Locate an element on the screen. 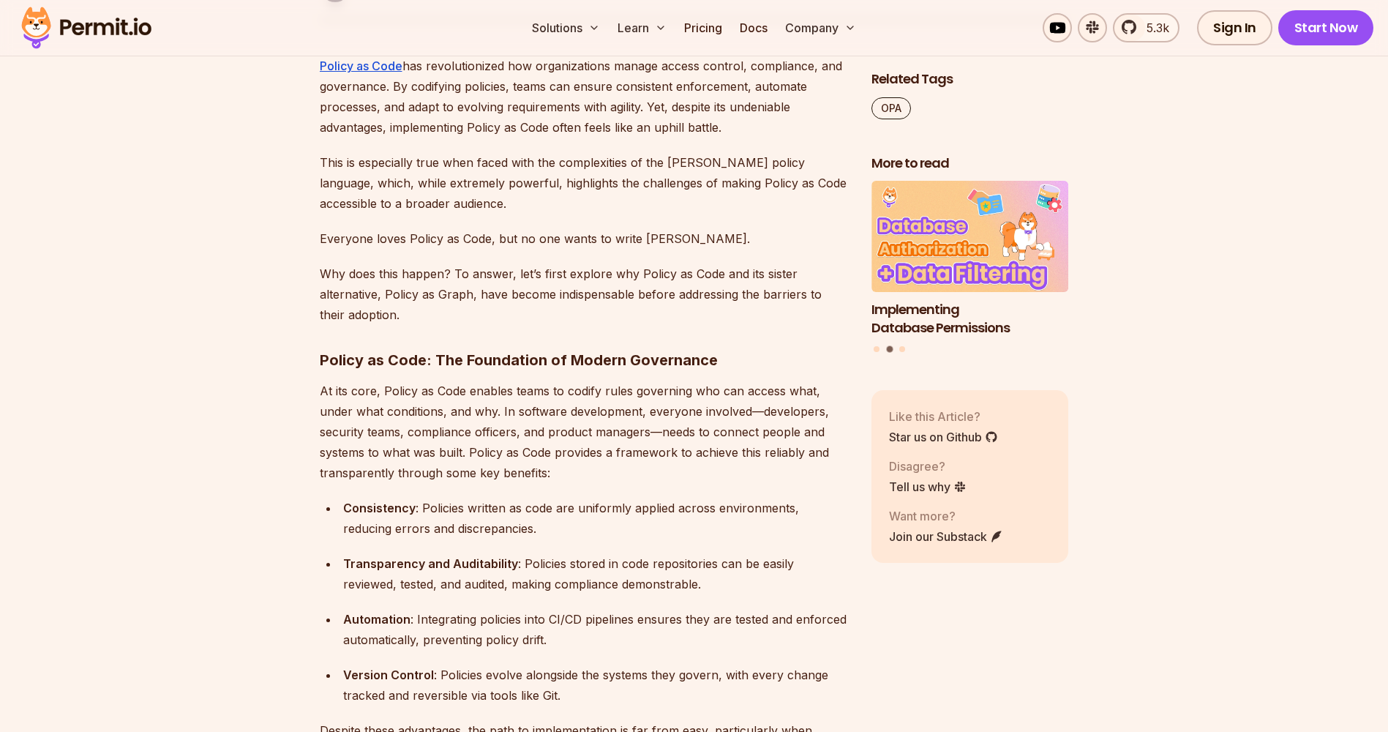  p: Disagree? is located at coordinates (928, 466).